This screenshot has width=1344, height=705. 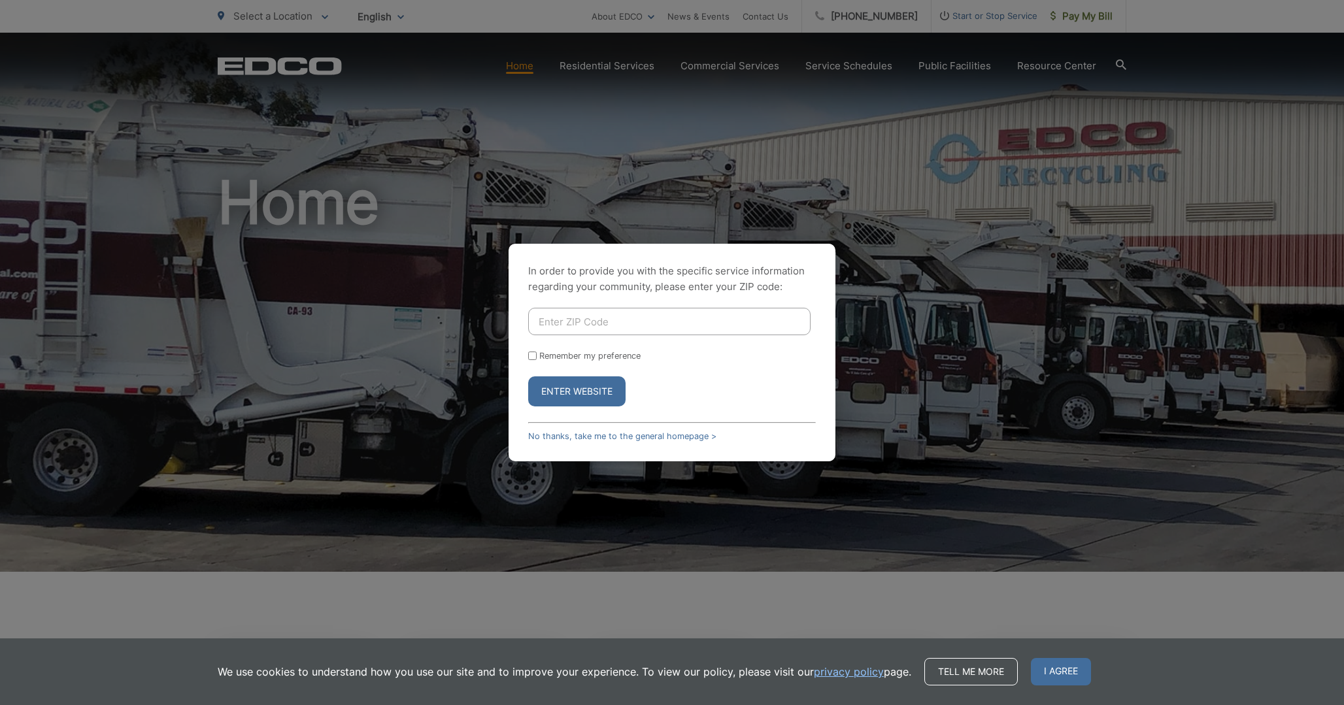 What do you see at coordinates (1061, 672) in the screenshot?
I see `span: I agree` at bounding box center [1061, 672].